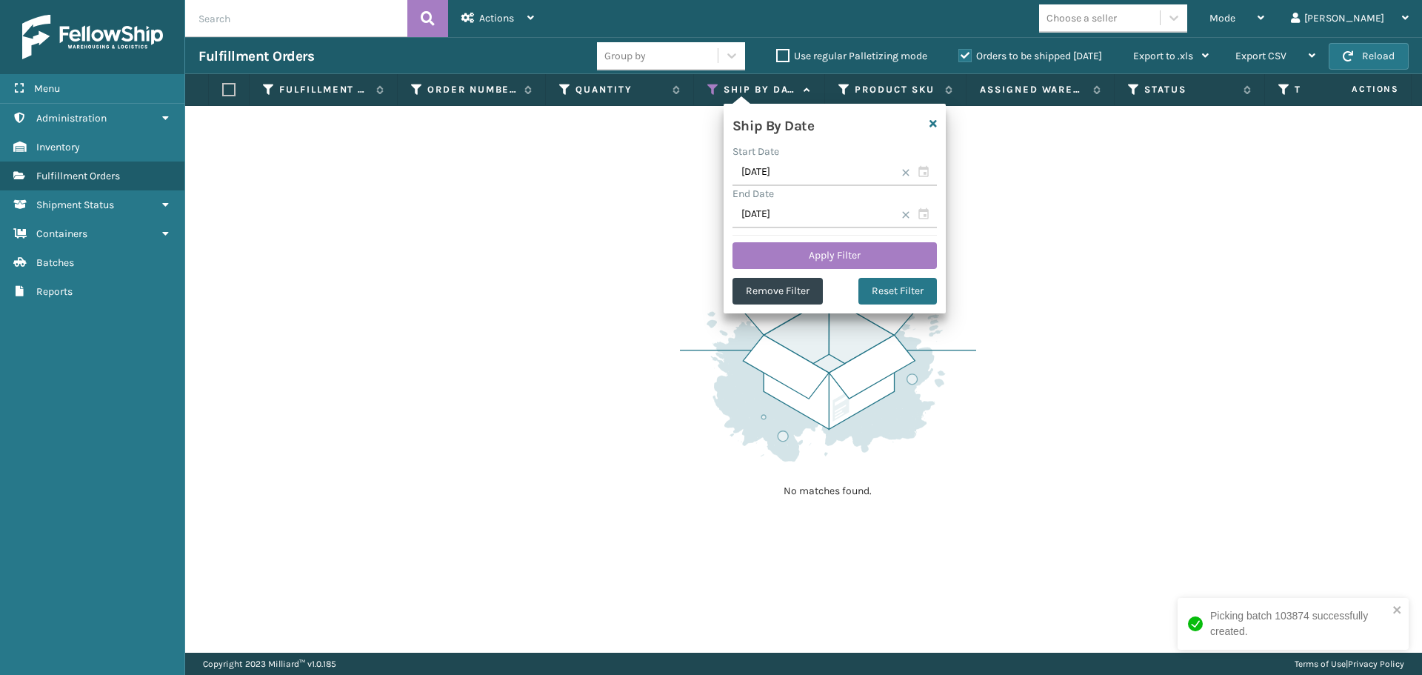 The image size is (1422, 675). Describe the element at coordinates (54, 291) in the screenshot. I see `span: Reports` at that location.